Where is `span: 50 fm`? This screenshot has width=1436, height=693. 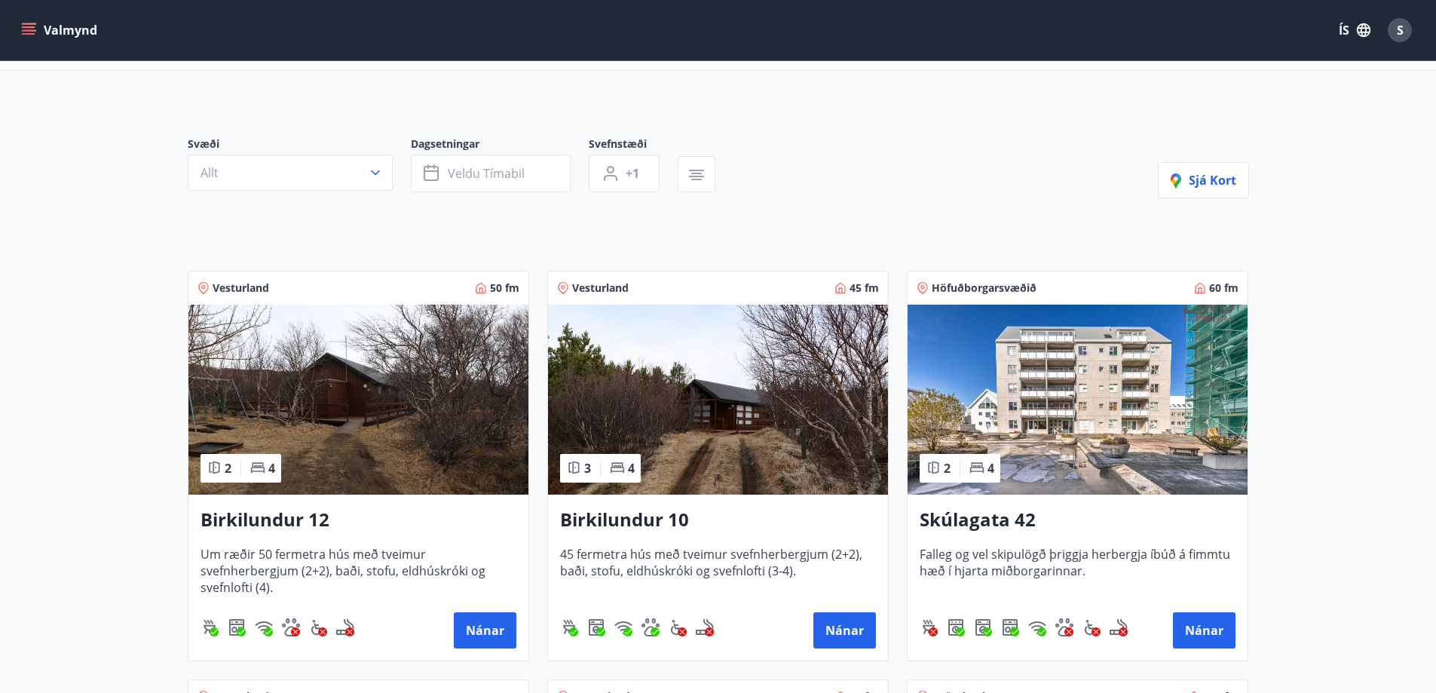
span: 50 fm is located at coordinates (504, 288).